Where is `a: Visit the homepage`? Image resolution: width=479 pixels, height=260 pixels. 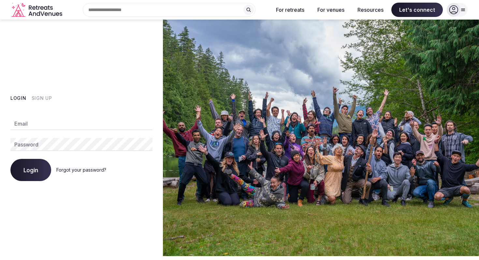
a: Visit the homepage is located at coordinates (37, 10).